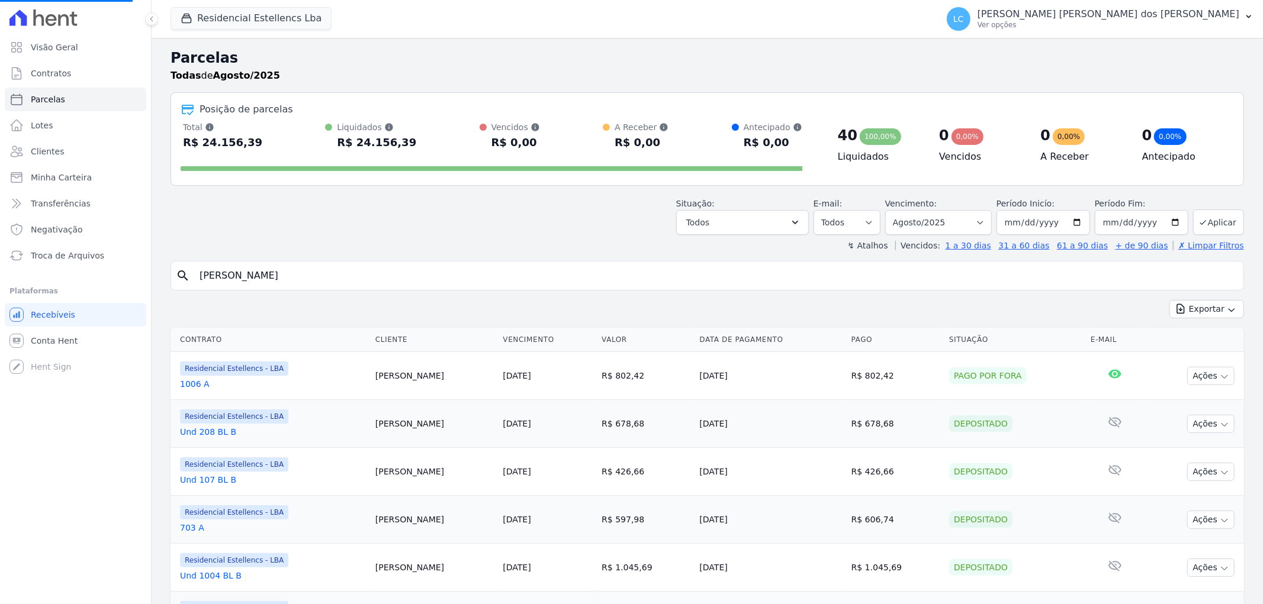  What do you see at coordinates (273, 576) in the screenshot?
I see `a: Und 1004 BL B` at bounding box center [273, 576].